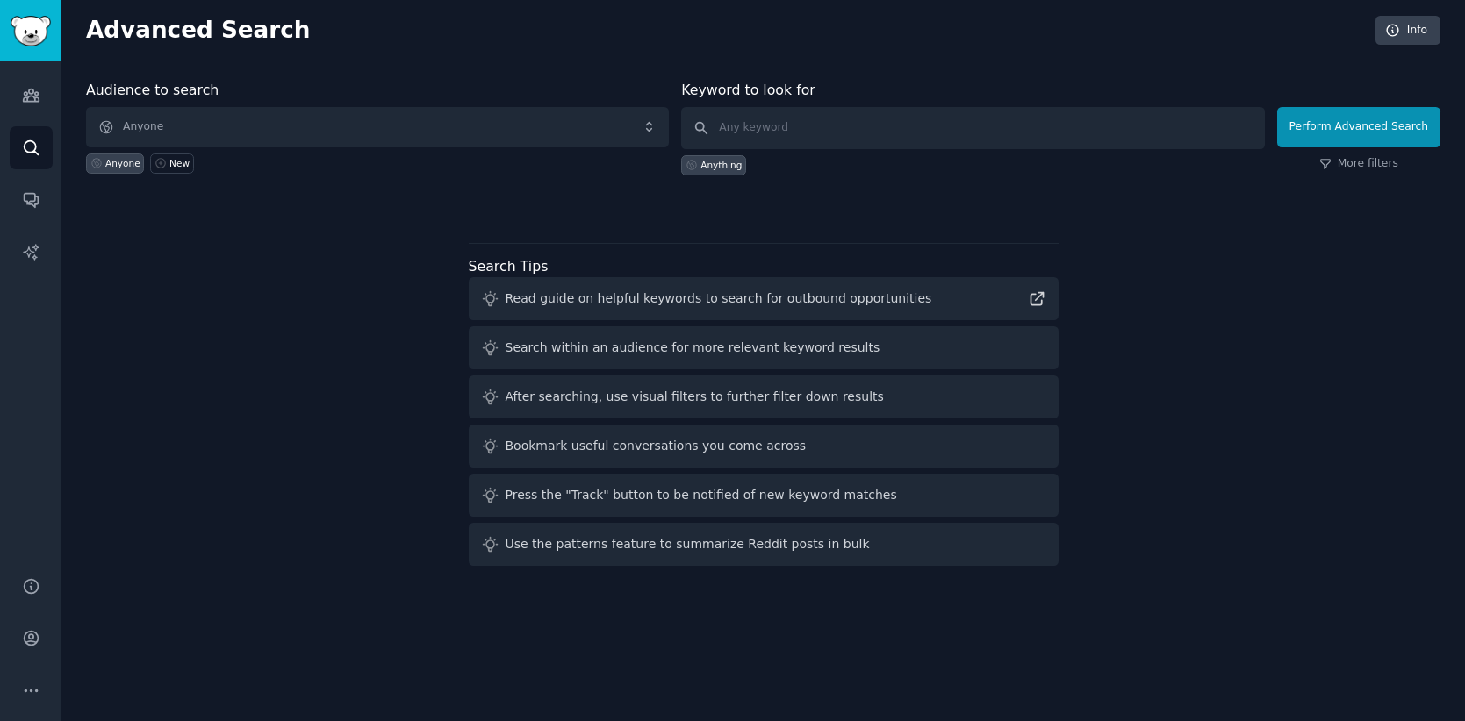 The width and height of the screenshot is (1465, 721). What do you see at coordinates (152, 90) in the screenshot?
I see `label: Audience to search` at bounding box center [152, 90].